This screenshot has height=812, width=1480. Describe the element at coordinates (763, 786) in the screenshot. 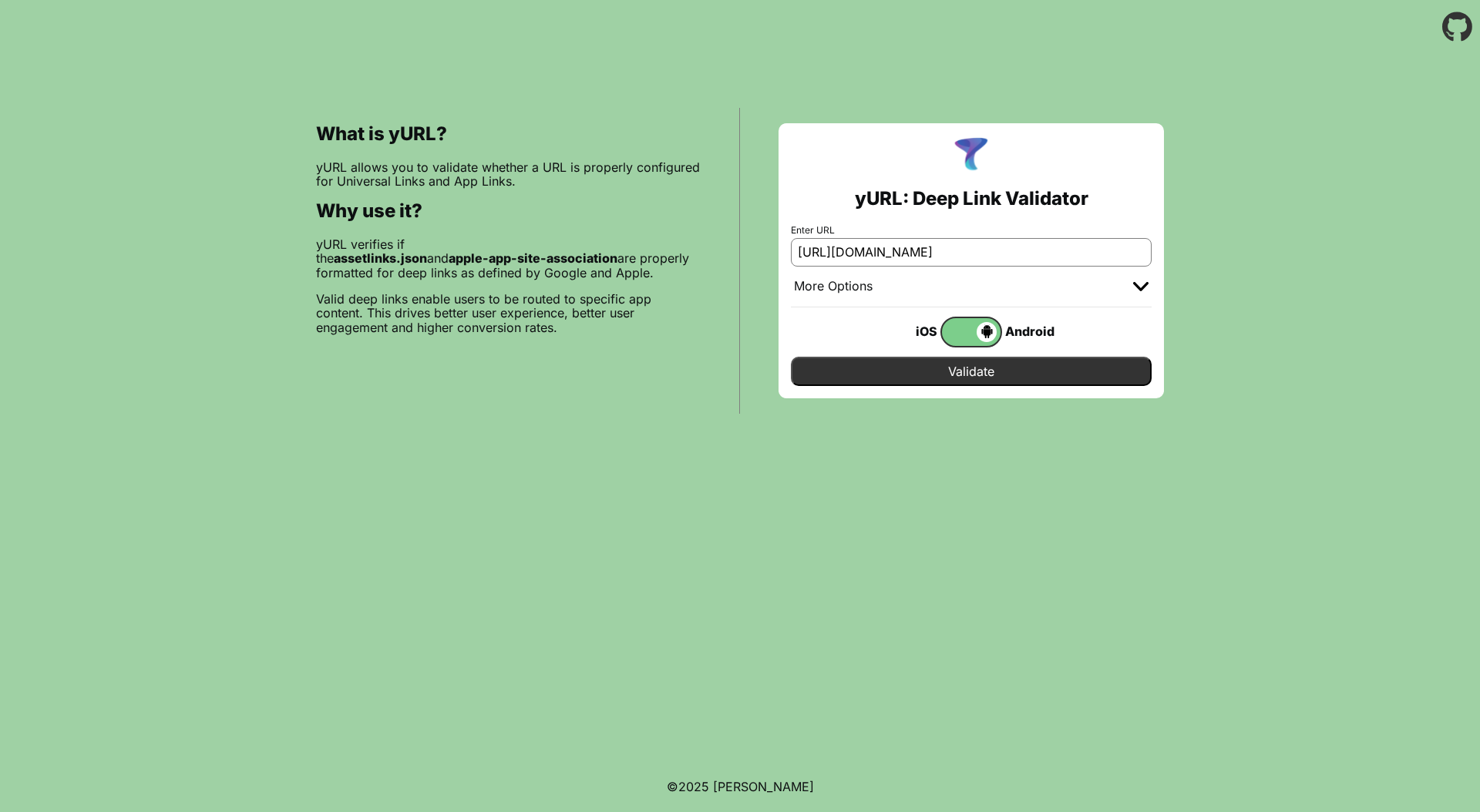

I see `a: Michael Ibragimchayev's Personal Site` at that location.